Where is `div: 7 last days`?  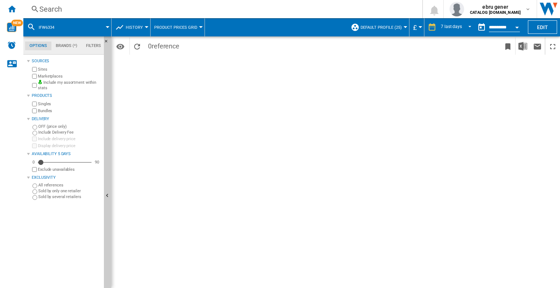
div: 7 last days is located at coordinates (451, 27).